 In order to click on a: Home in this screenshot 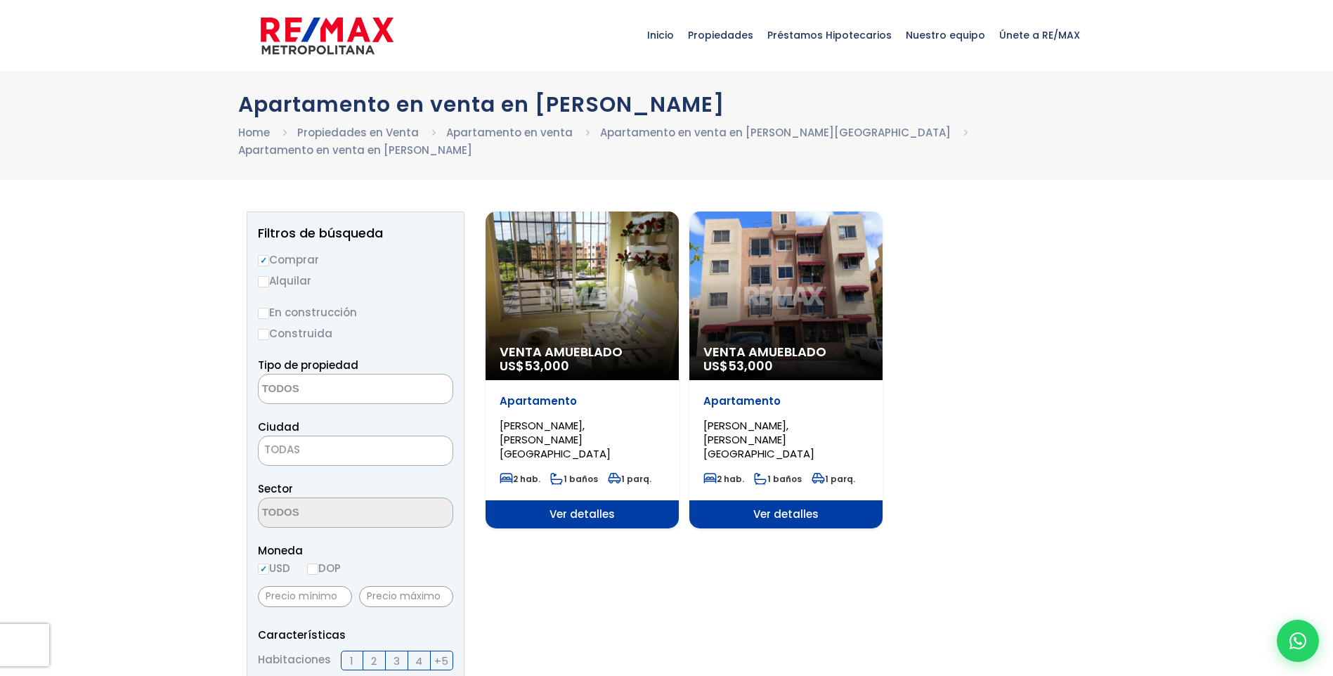, I will do `click(254, 132)`.